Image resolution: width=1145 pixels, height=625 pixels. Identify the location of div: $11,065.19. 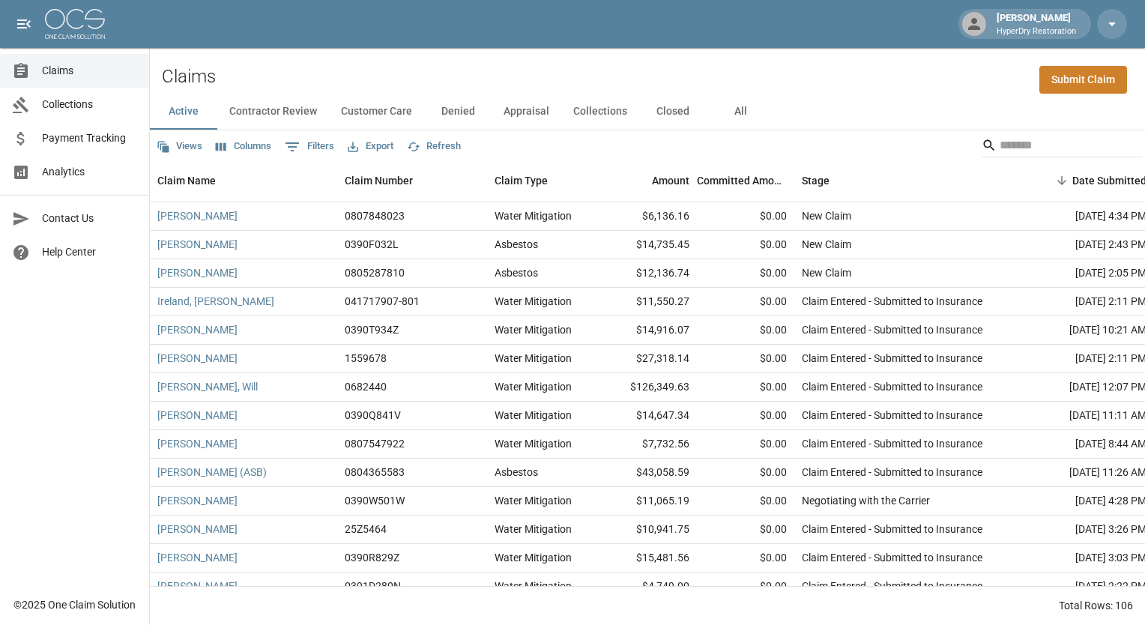
(648, 501).